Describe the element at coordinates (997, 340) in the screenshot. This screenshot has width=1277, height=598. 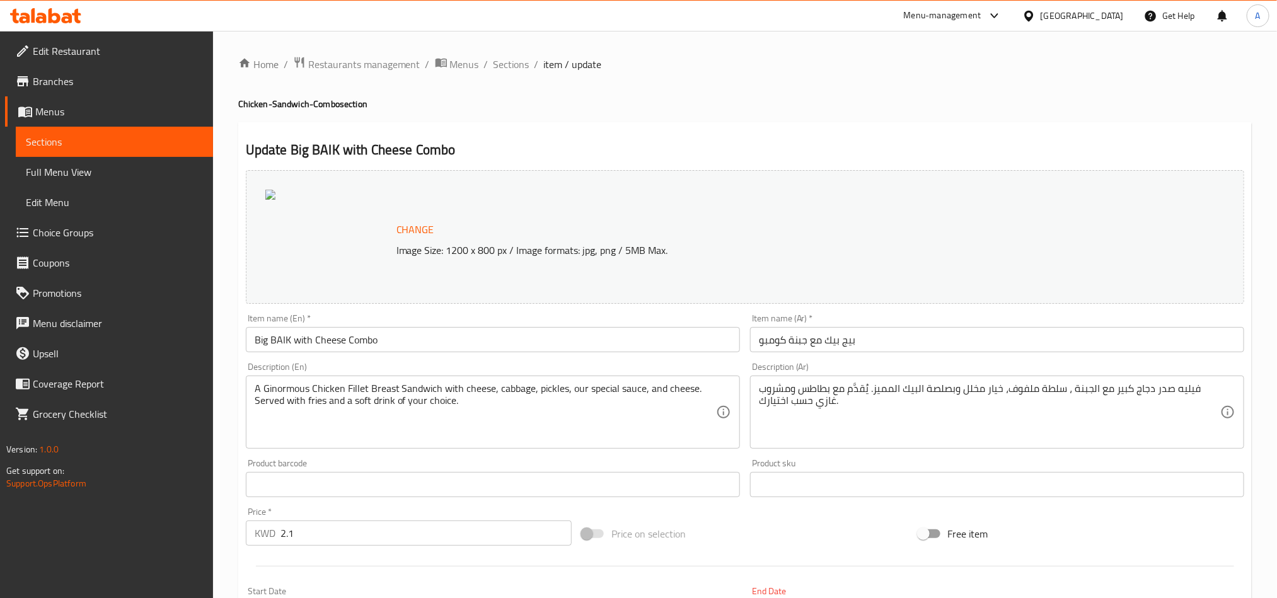
I see `input: Enter name Ar` at that location.